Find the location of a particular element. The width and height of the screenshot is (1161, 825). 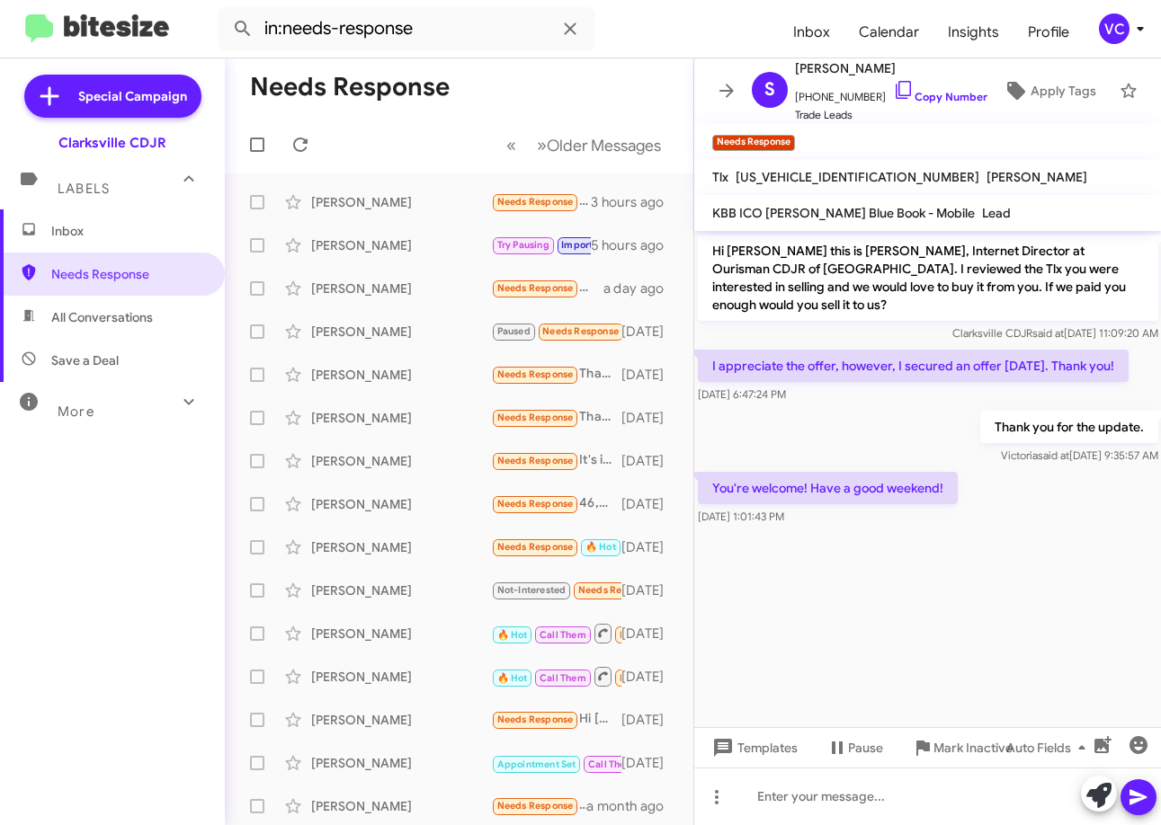

span: Auto Fields is located at coordinates (1049, 748).